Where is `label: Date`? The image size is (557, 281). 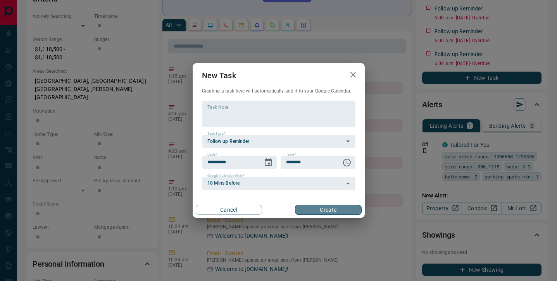
label: Date is located at coordinates (212, 155).